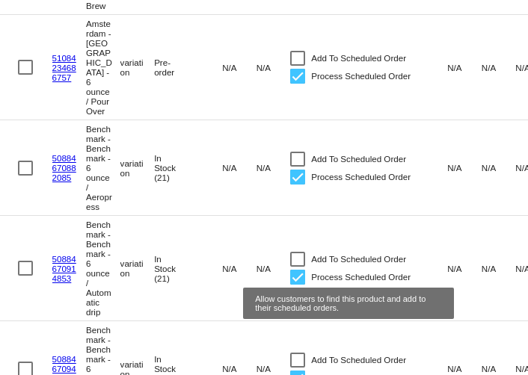 The width and height of the screenshot is (528, 375). What do you see at coordinates (64, 167) in the screenshot?
I see `a: 50884670882085` at bounding box center [64, 167].